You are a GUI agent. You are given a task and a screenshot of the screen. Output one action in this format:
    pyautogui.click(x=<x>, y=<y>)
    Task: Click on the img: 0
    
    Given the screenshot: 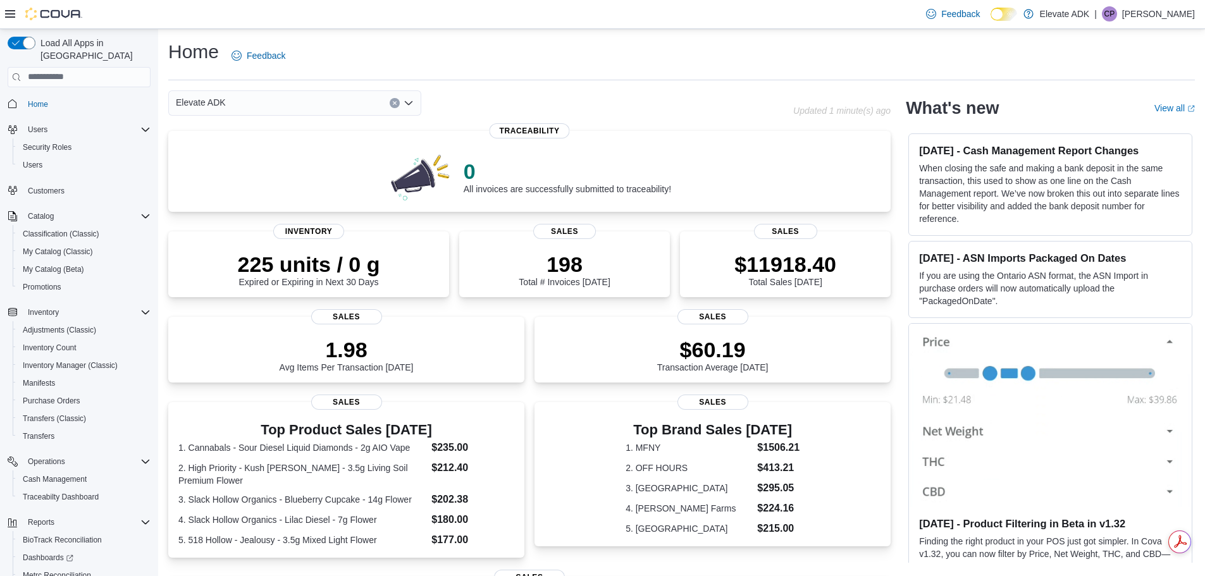 What is the action you would take?
    pyautogui.click(x=421, y=176)
    